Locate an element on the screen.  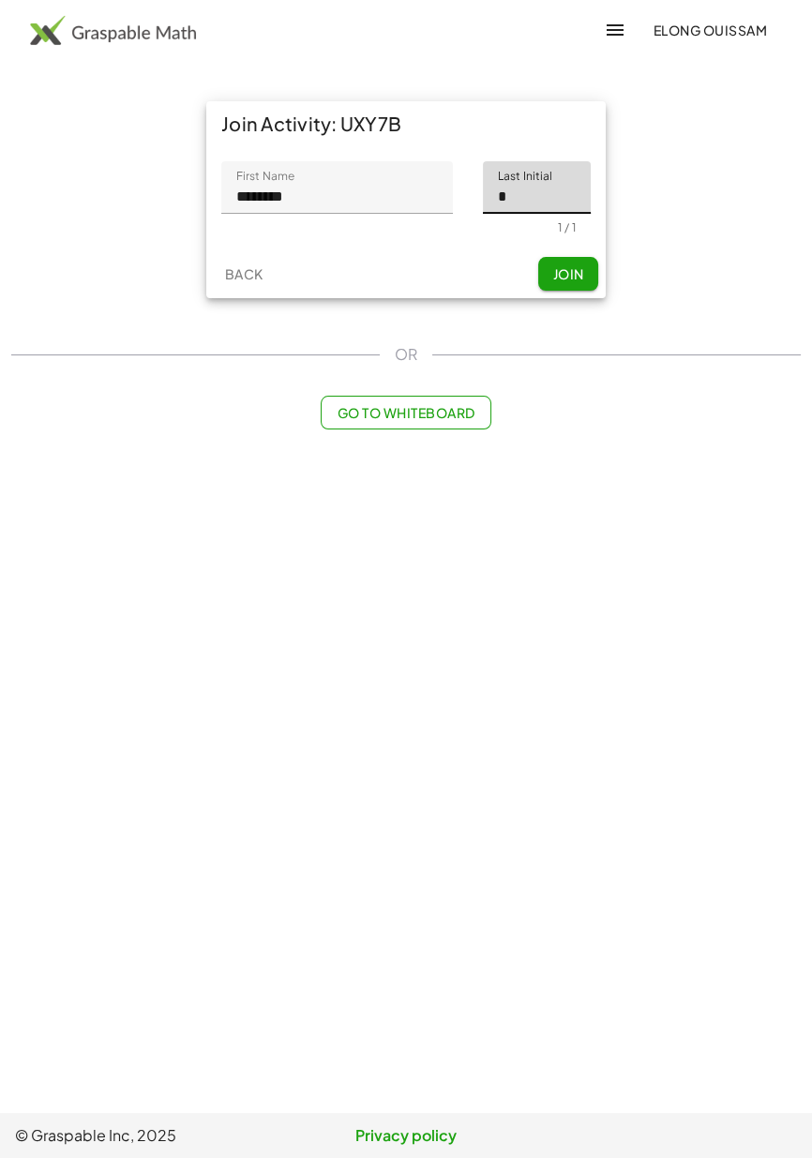
span: Go to Whiteboard is located at coordinates (405, 412).